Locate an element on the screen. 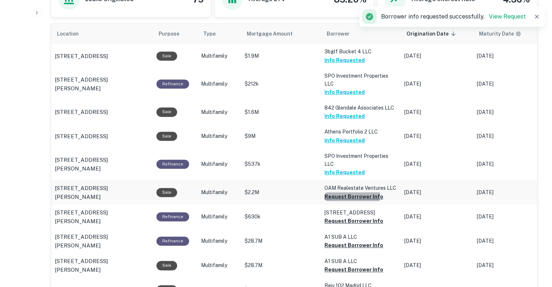  span: Type is located at coordinates (214, 34).